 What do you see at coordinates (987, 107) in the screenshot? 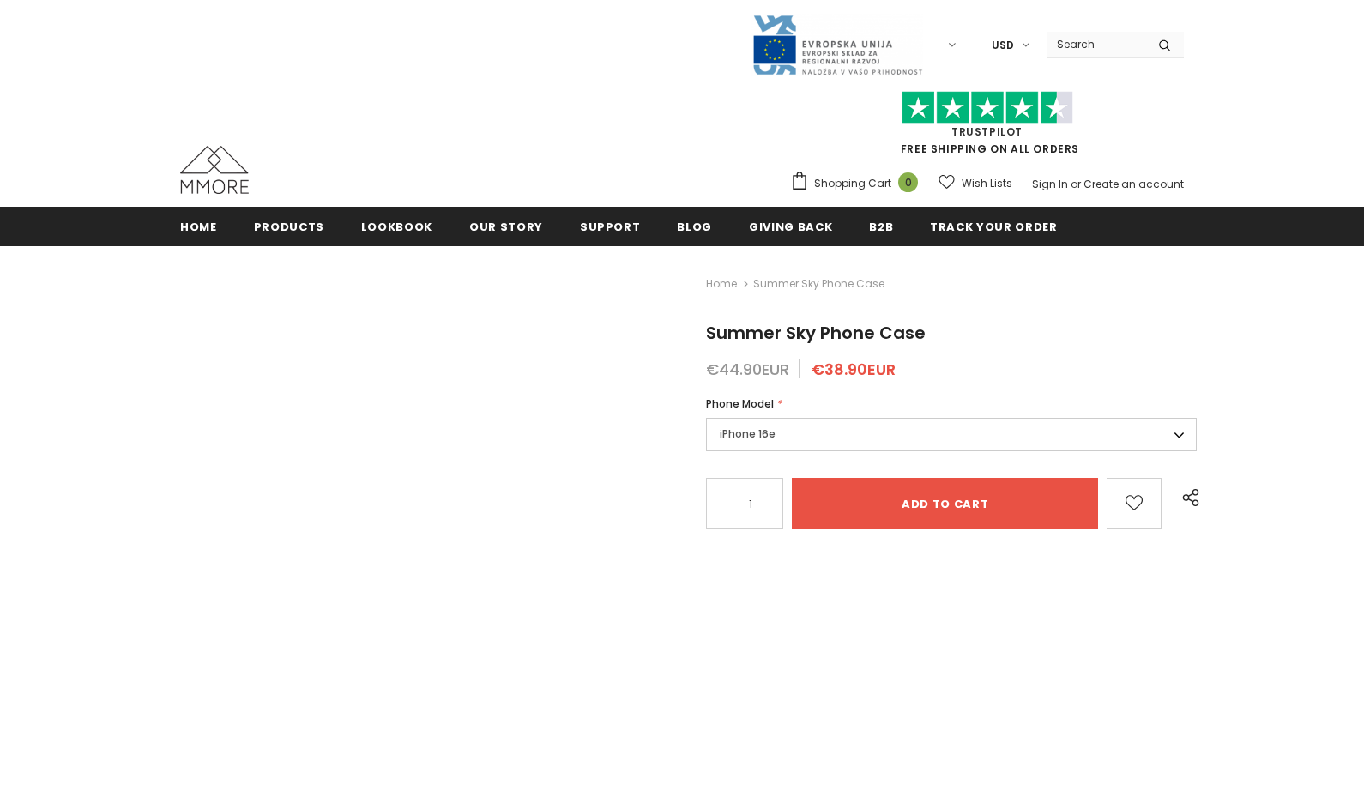
I see `img: Trust Pilot Stars` at bounding box center [987, 107].